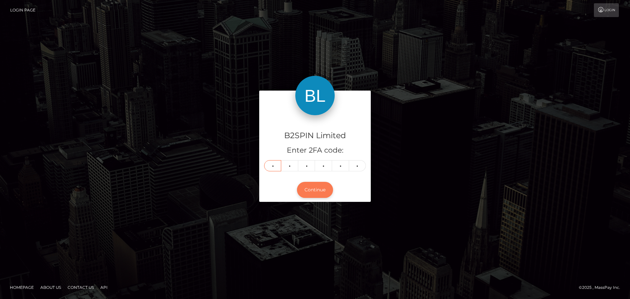  Describe the element at coordinates (23, 10) in the screenshot. I see `a: Login Page` at that location.